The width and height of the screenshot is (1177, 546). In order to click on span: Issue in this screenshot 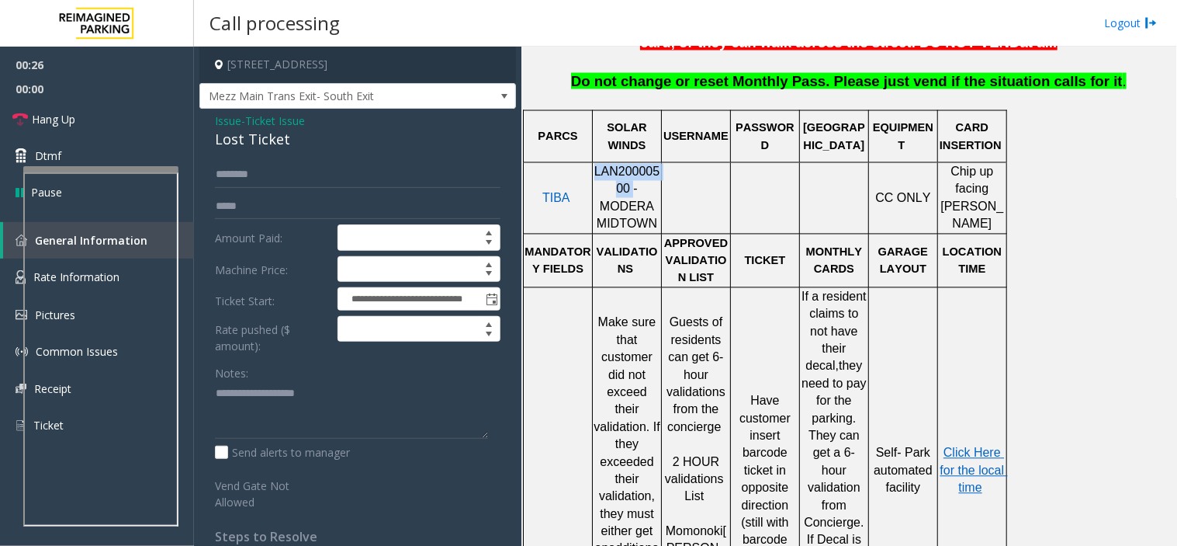, I will do `click(228, 120)`.